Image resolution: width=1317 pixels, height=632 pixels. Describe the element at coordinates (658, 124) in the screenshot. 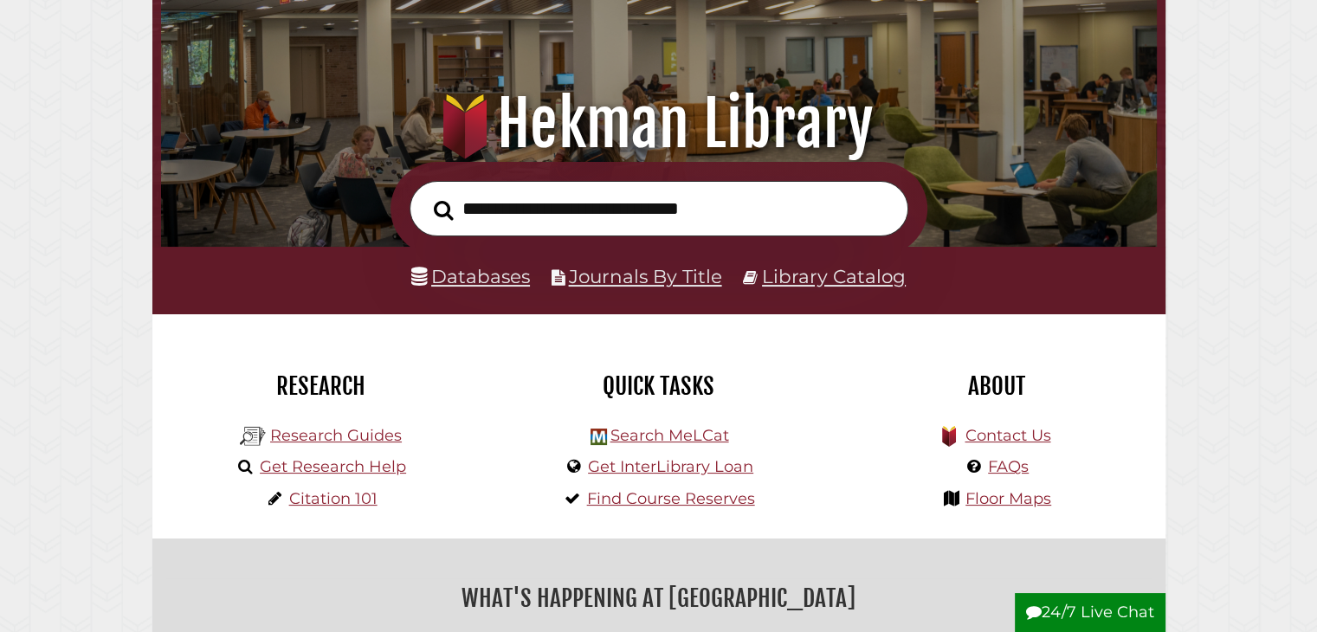

I see `h1: Hekman Library` at that location.